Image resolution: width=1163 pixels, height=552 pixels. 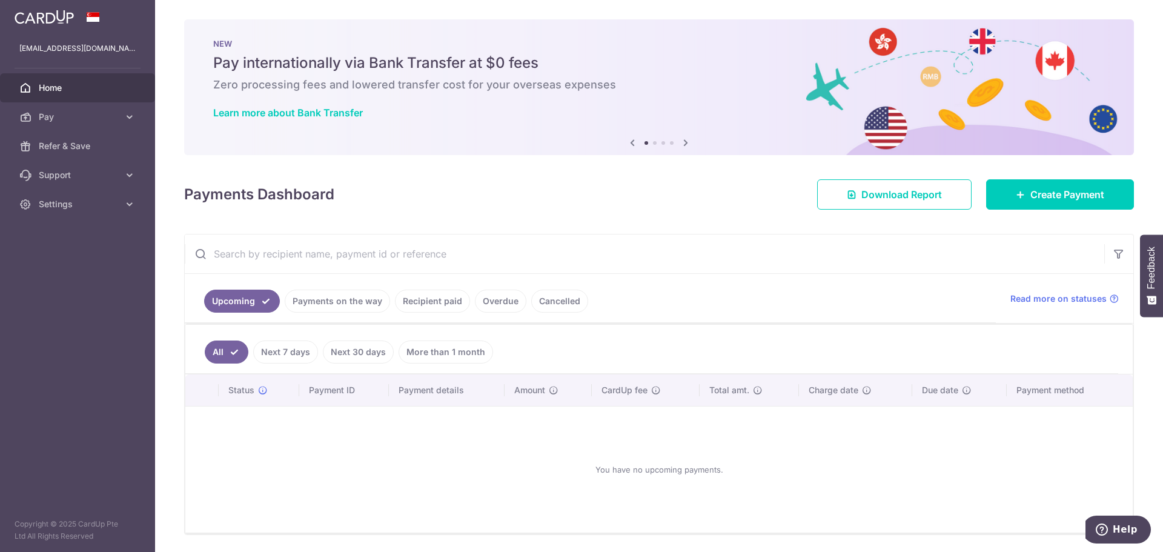 What do you see at coordinates (259, 194) in the screenshot?
I see `h4: Payments Dashboard` at bounding box center [259, 194].